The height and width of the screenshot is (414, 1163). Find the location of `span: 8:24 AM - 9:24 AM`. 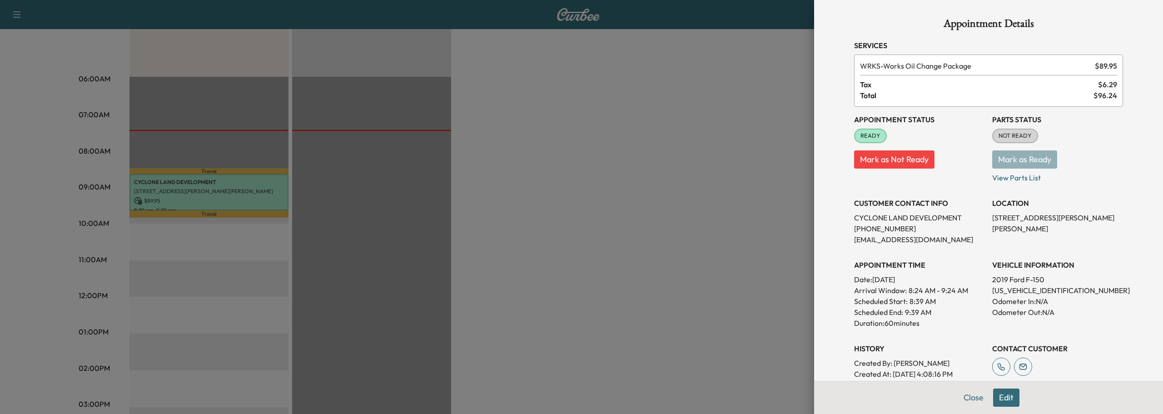

span: 8:24 AM - 9:24 AM is located at coordinates (938, 290).